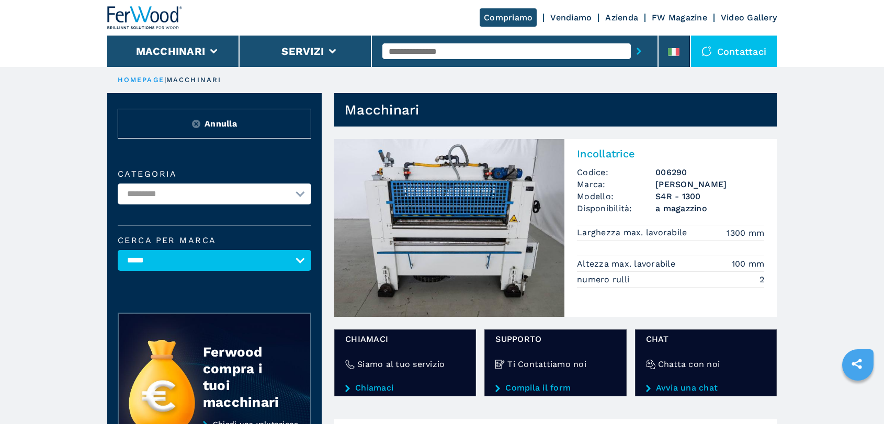 Image resolution: width=884 pixels, height=424 pixels. Describe the element at coordinates (734, 51) in the screenshot. I see `div: Contattaci` at that location.